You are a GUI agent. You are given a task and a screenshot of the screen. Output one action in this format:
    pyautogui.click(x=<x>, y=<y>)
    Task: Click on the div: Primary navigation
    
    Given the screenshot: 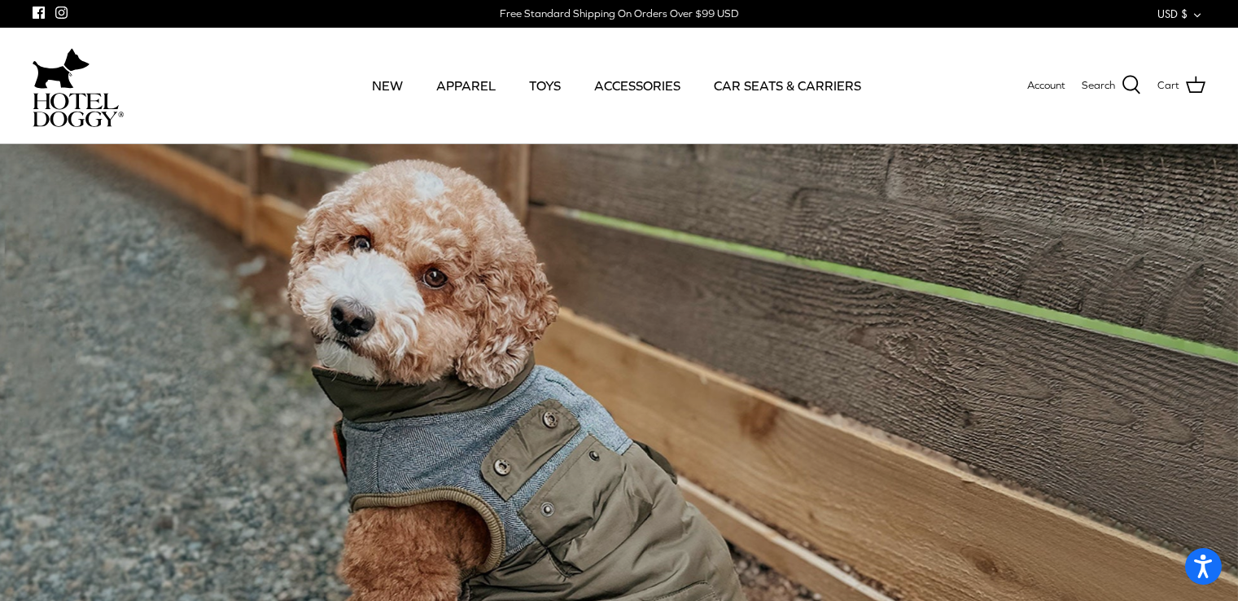 What is the action you would take?
    pyautogui.click(x=616, y=85)
    